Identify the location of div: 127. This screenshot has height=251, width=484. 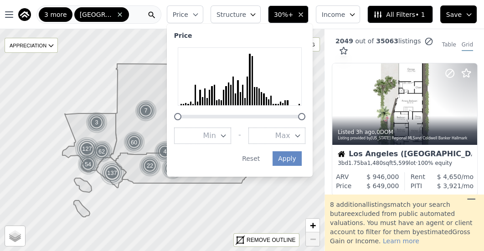
(87, 149).